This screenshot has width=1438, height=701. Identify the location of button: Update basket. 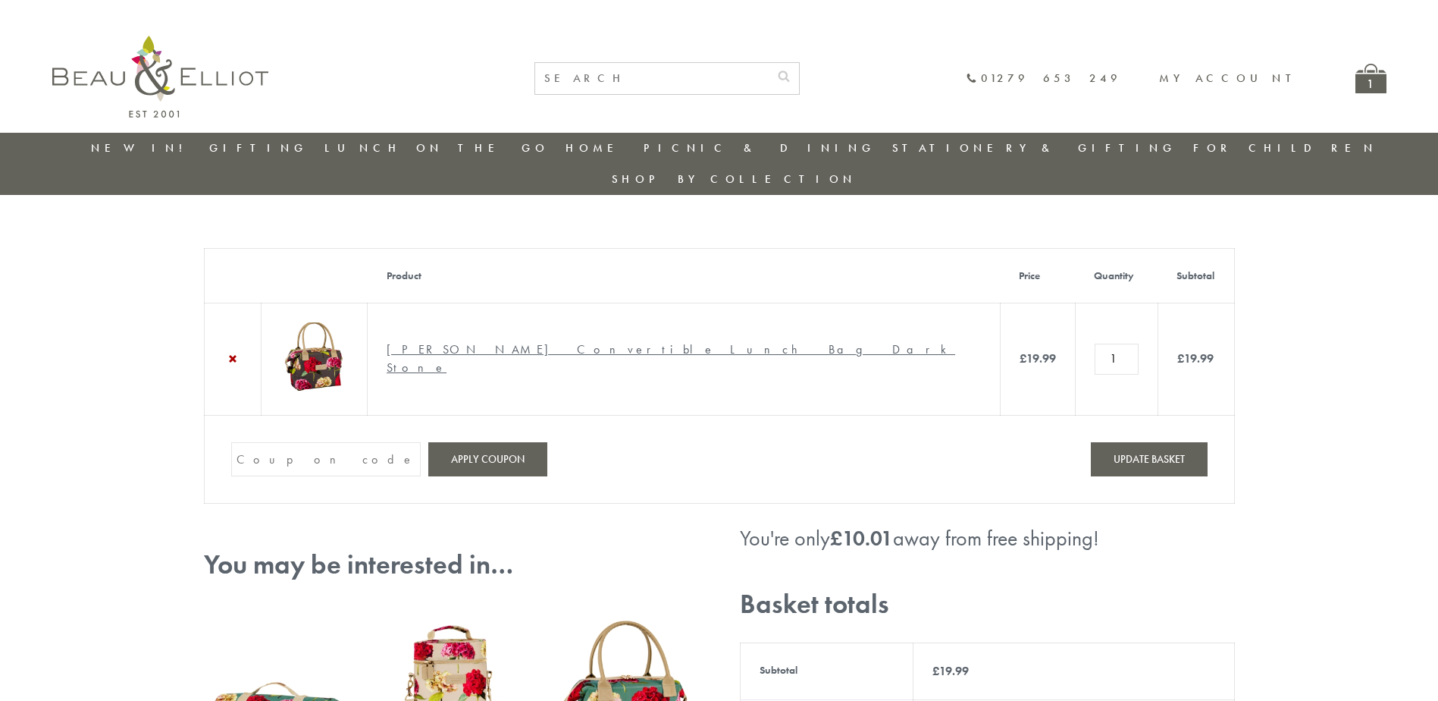
(1150, 459).